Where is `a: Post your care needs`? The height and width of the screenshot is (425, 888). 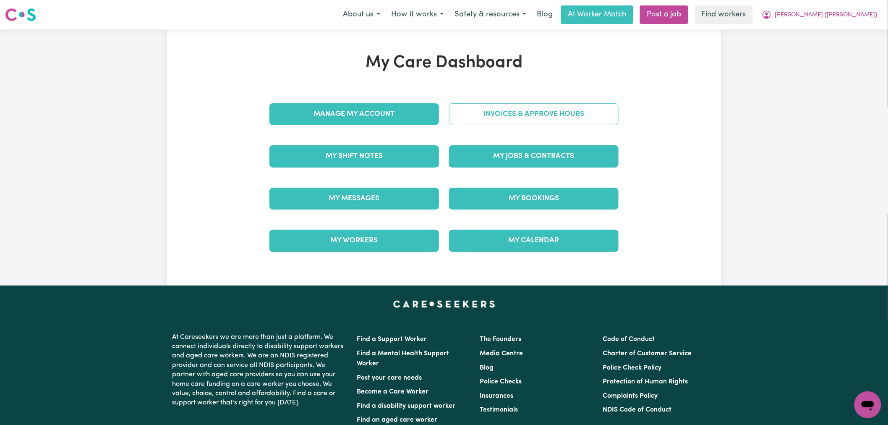 a: Post your care needs is located at coordinates (389, 378).